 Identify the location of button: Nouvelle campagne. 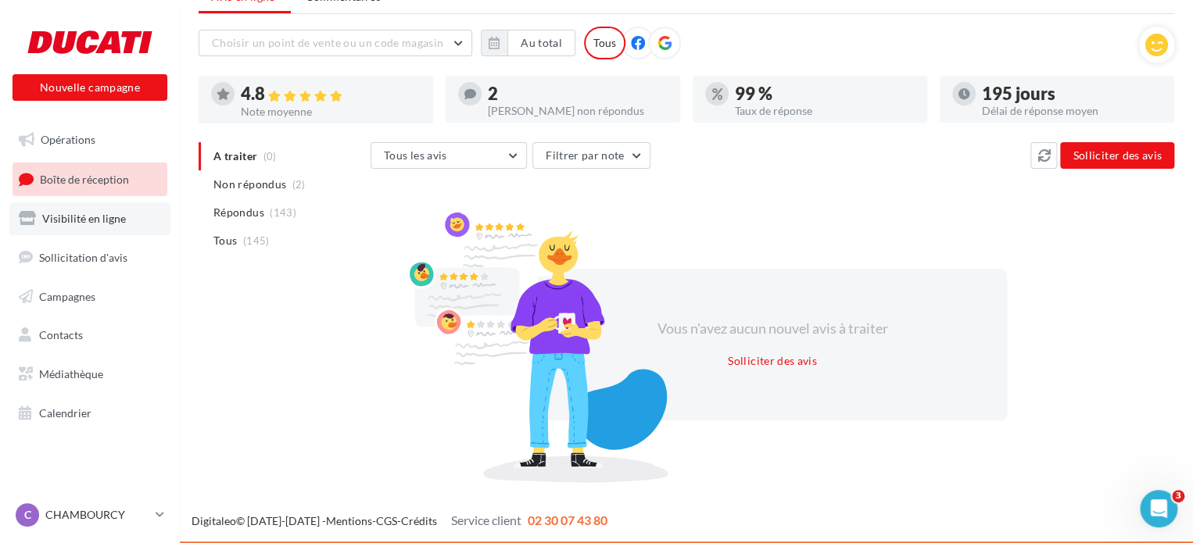
(90, 88).